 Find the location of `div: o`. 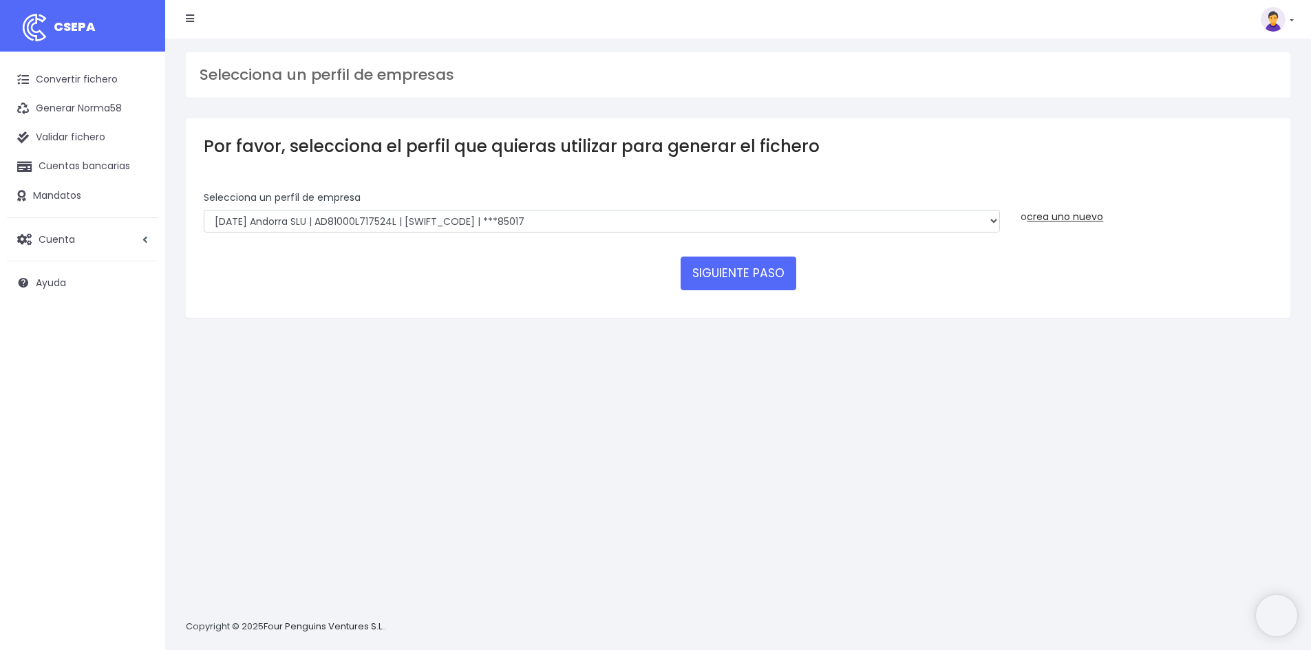

div: o is located at coordinates (1146, 207).